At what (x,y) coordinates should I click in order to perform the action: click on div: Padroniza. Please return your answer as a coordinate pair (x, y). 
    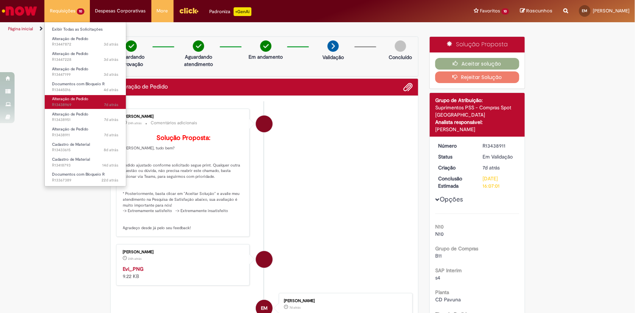
    Looking at the image, I should click on (230, 12).